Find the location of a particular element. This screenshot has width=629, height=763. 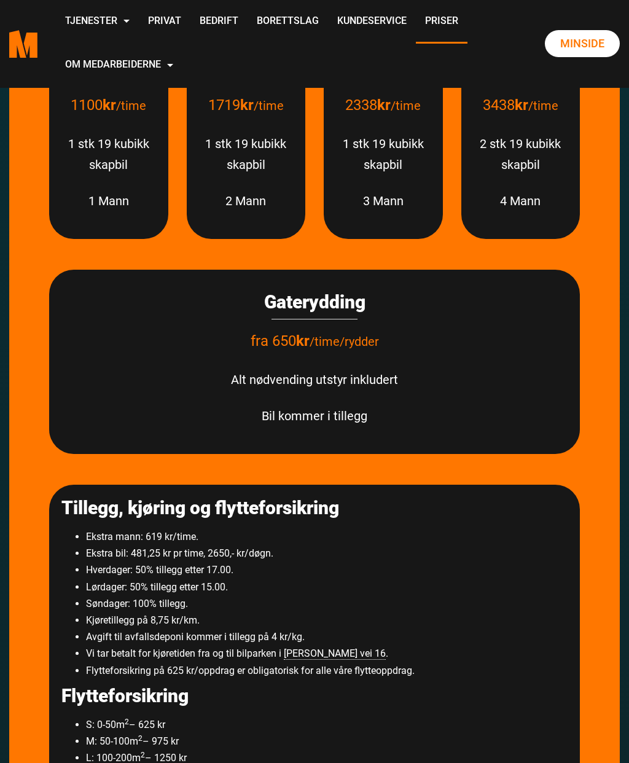

span: /time/rydder is located at coordinates (344, 341).